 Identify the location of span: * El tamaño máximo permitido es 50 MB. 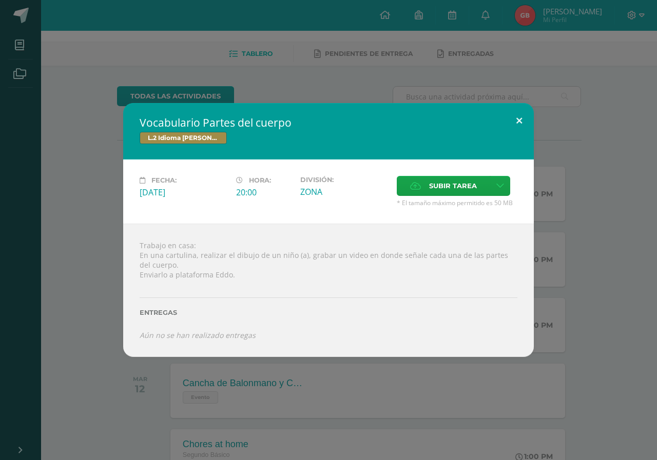
(457, 203).